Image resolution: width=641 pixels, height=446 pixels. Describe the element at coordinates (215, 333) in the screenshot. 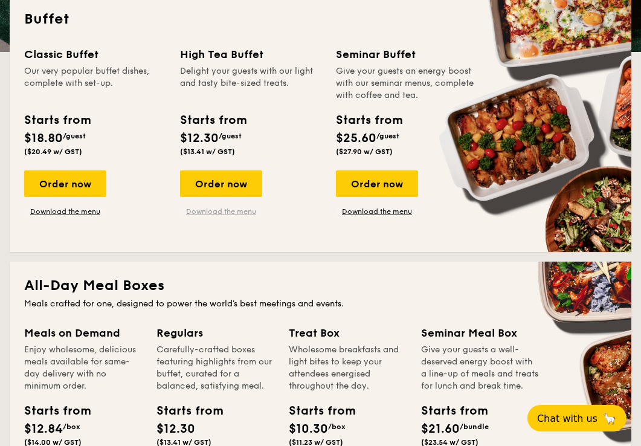

I see `div: Regulars` at that location.